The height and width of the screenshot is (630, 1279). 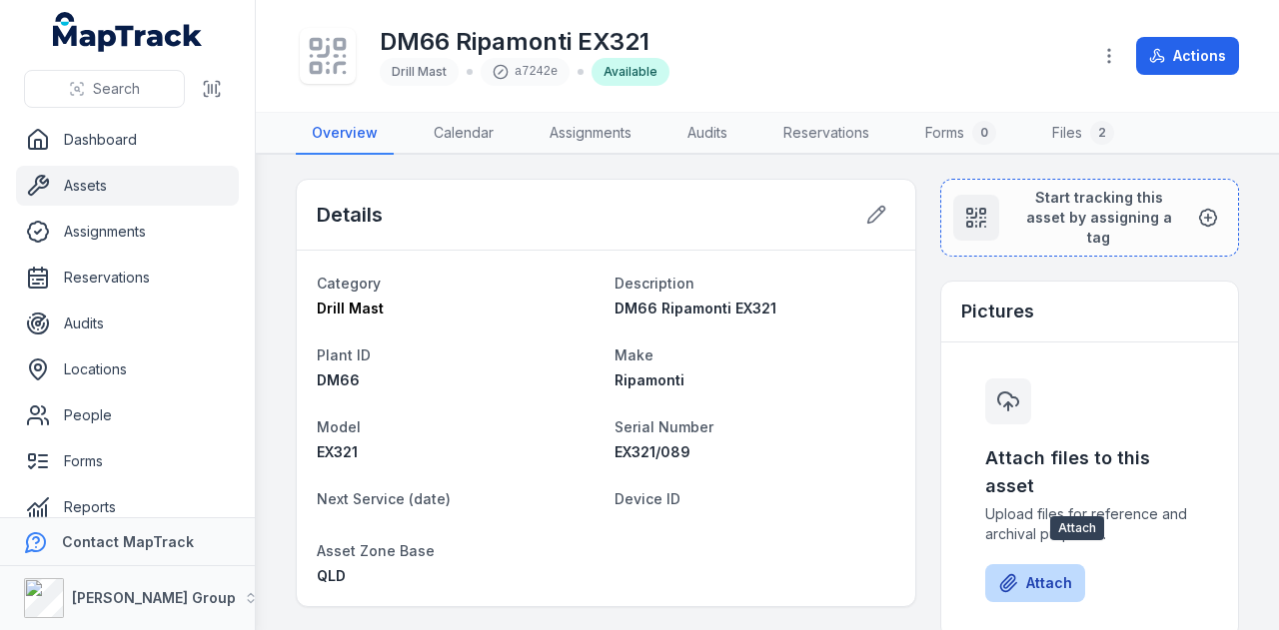 I want to click on span: Upload files for reference and archival purposes., so click(x=1089, y=524).